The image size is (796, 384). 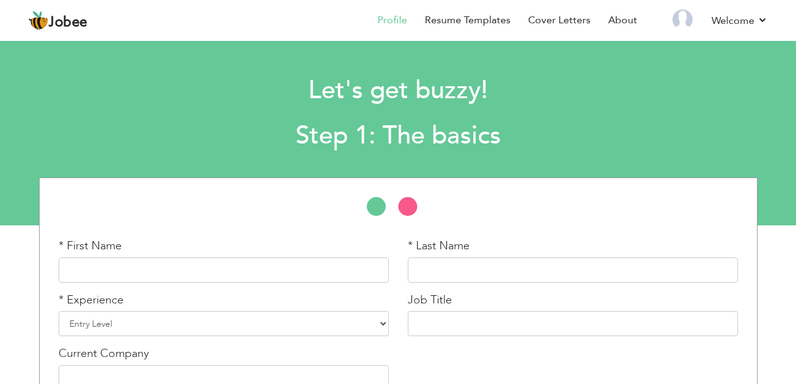 I want to click on img: jobee.io, so click(x=38, y=21).